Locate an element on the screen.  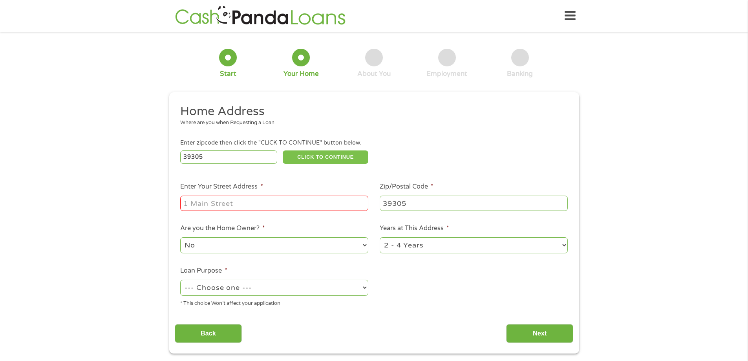
div: Employment is located at coordinates (447, 74).